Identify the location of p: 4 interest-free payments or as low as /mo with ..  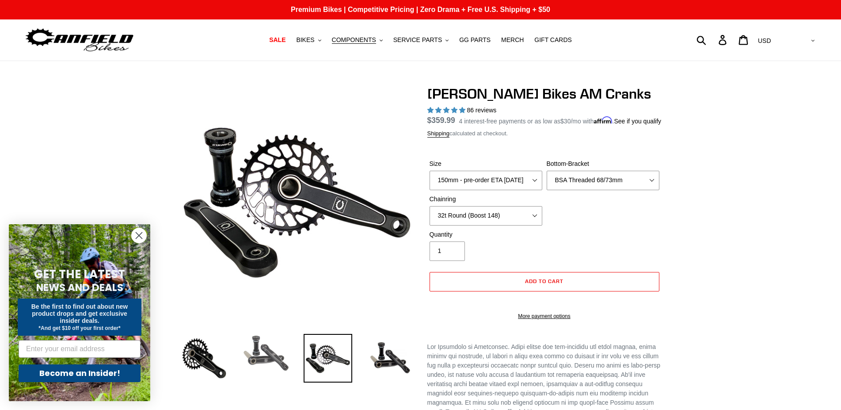
(560, 120).